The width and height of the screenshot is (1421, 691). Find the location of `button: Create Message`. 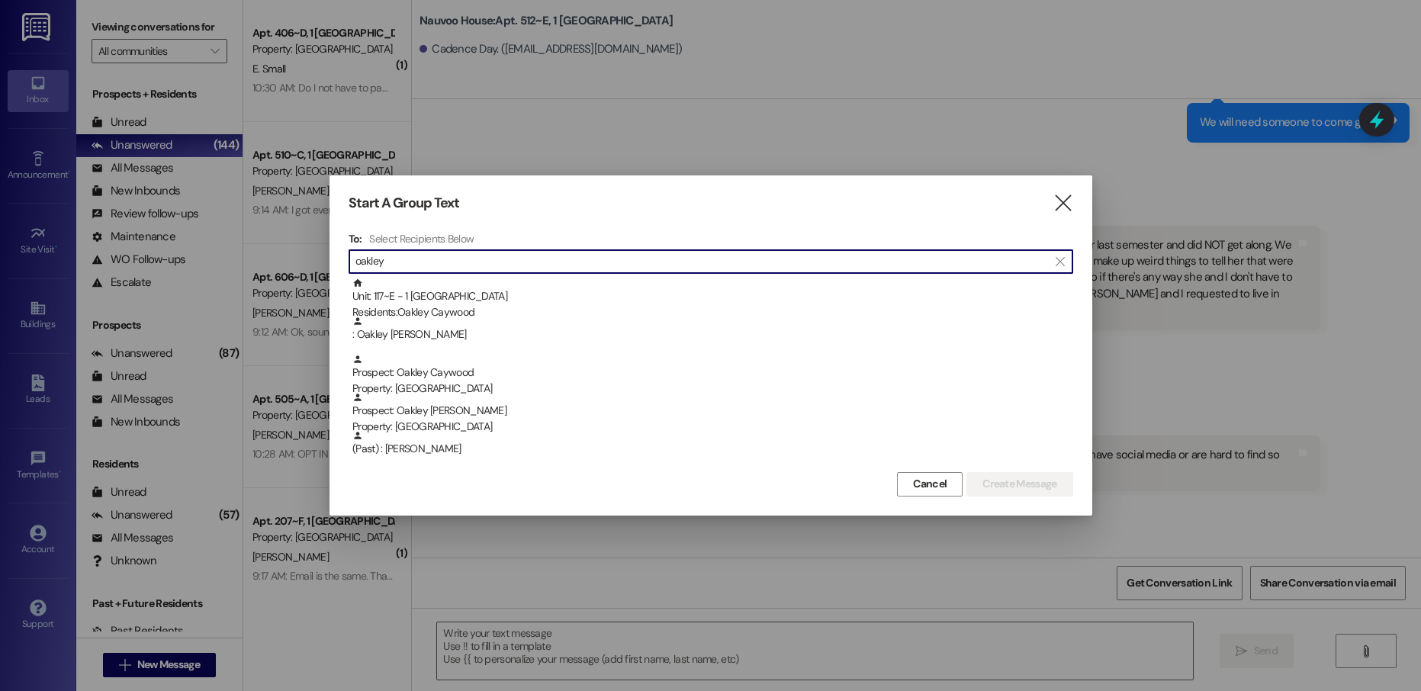

button: Create Message is located at coordinates (1019, 484).